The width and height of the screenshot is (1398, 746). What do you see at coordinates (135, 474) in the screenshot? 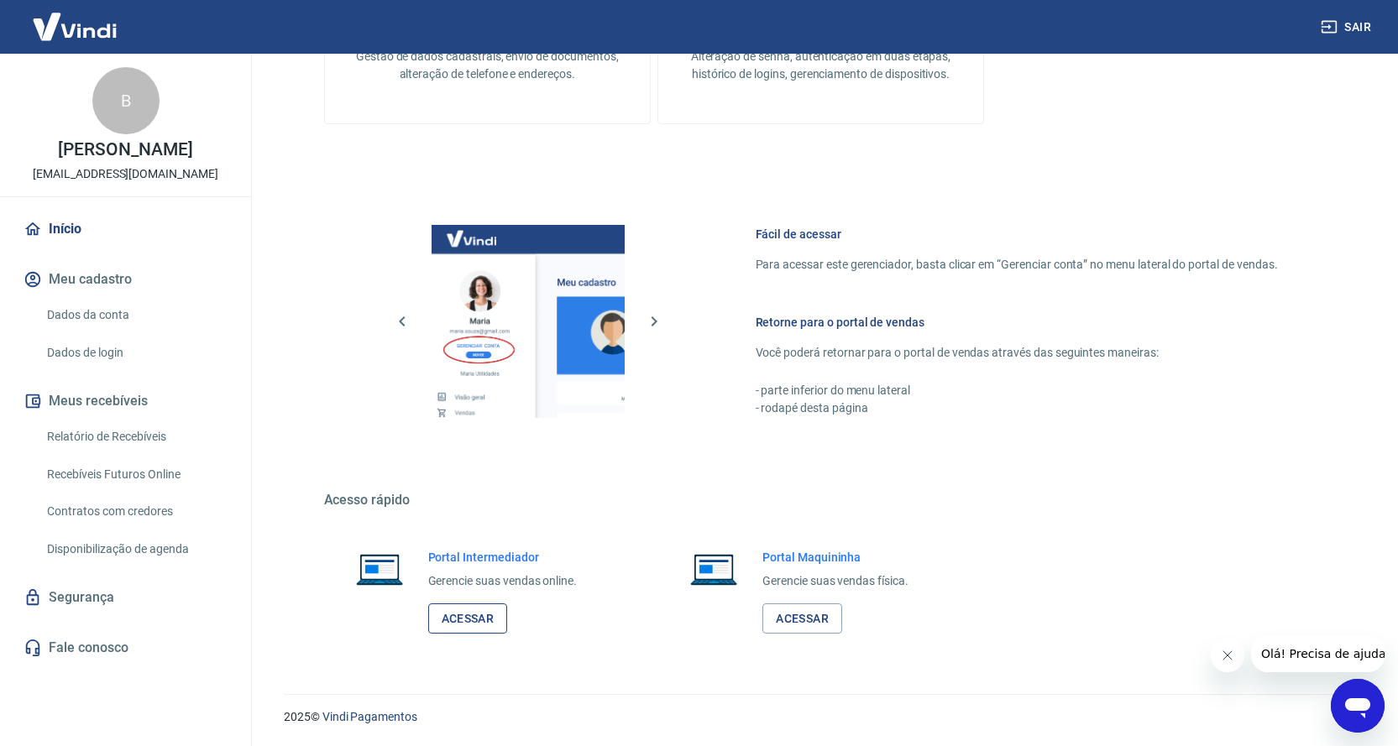
I see `a: Recebíveis Futuros Online` at bounding box center [135, 474].